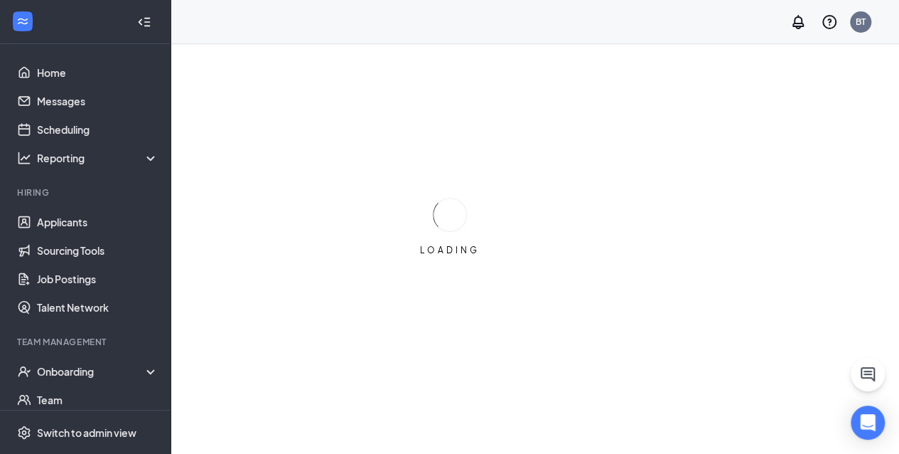  Describe the element at coordinates (86, 192) in the screenshot. I see `div: Hiring` at that location.